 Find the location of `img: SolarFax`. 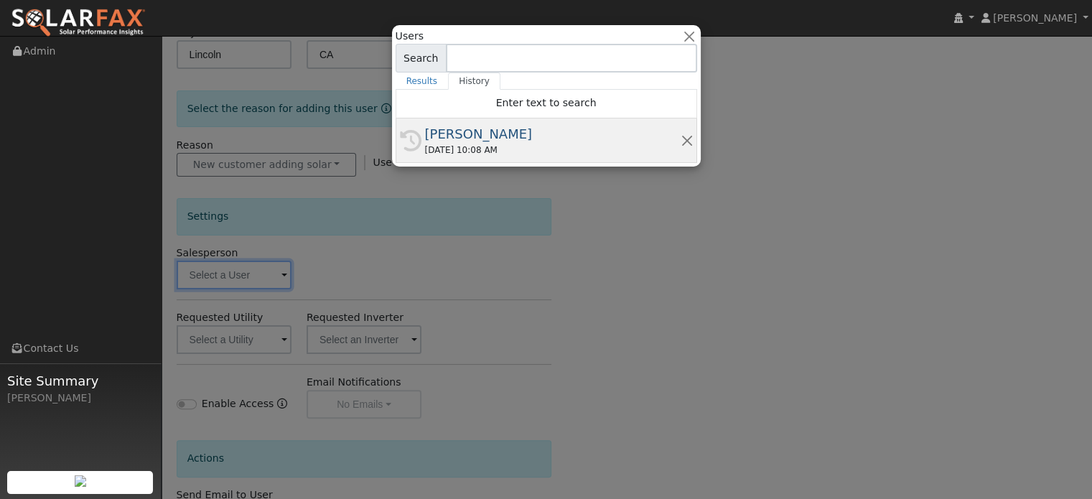

img: SolarFax is located at coordinates (78, 23).